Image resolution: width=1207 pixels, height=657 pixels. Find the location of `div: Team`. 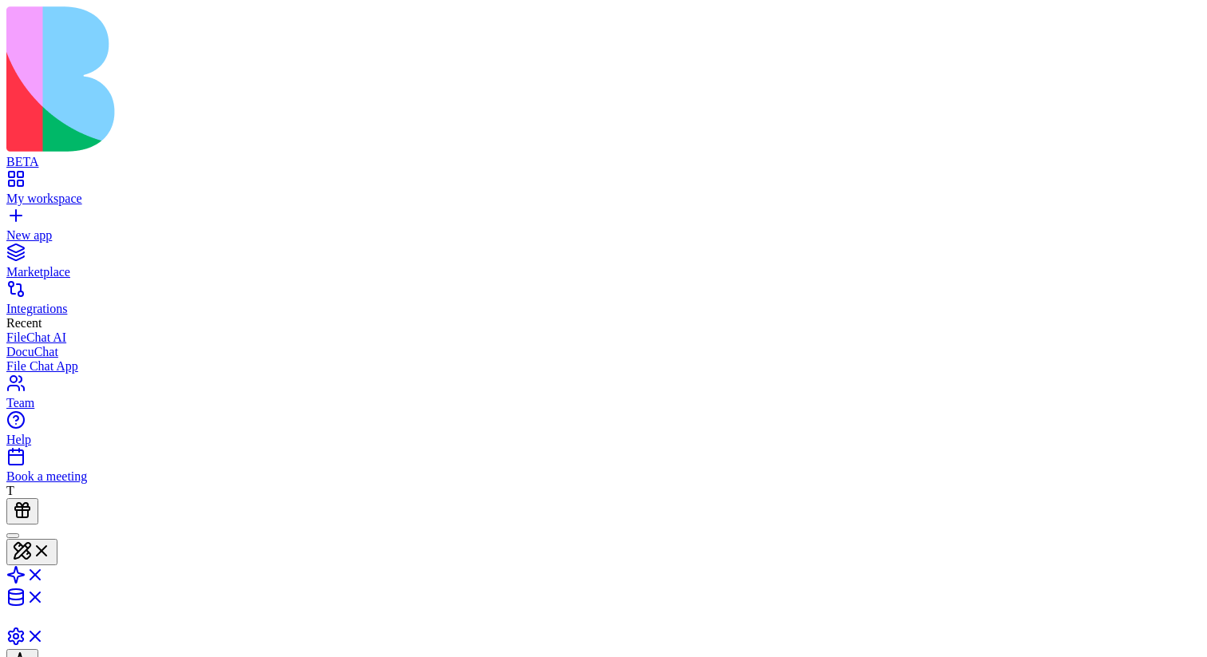

div: Team is located at coordinates (604, 403).